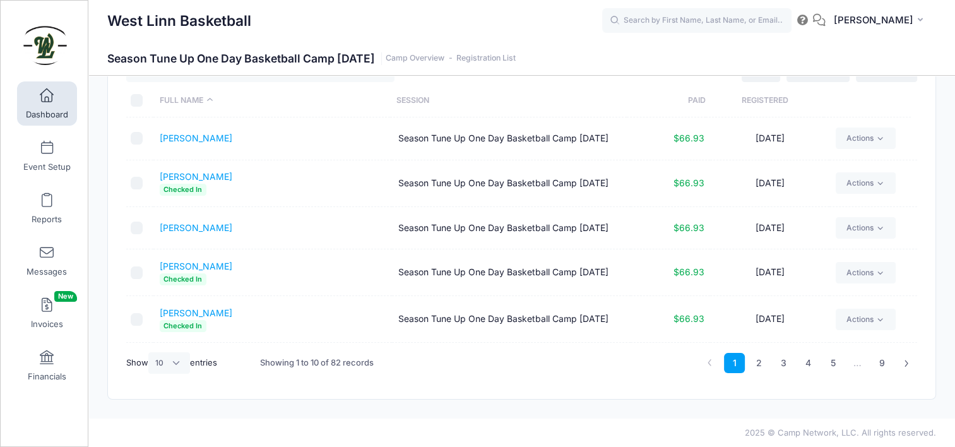  What do you see at coordinates (169, 363) in the screenshot?
I see `select: Showentries` at bounding box center [169, 363].